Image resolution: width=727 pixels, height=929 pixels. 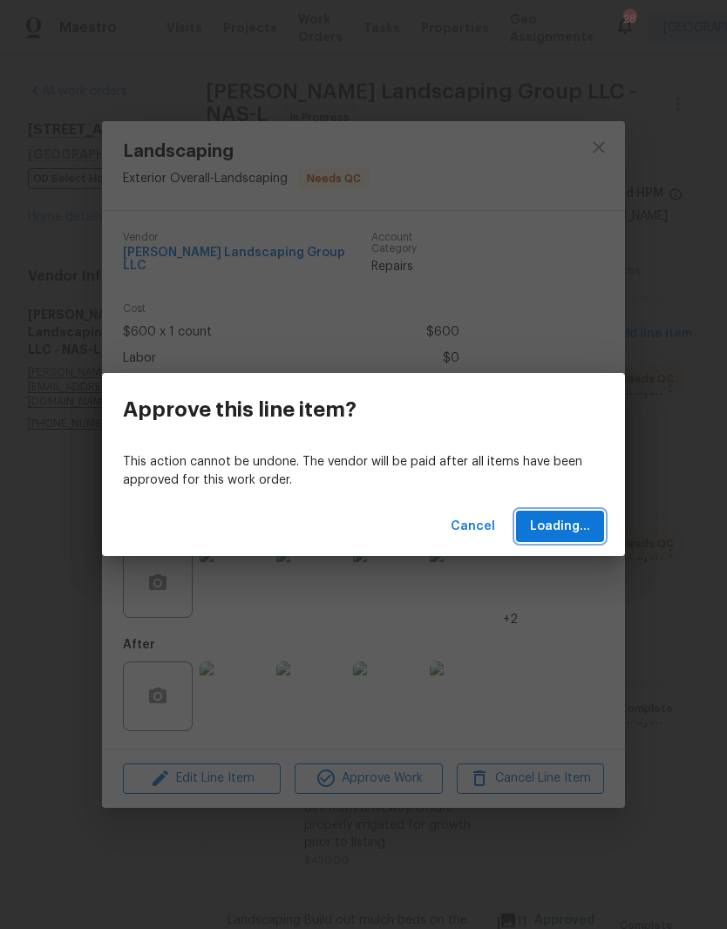 What do you see at coordinates (363, 471) in the screenshot?
I see `p: This action cannot be undone. The vendor will be paid after all items have been approved for this...` at bounding box center [363, 471].